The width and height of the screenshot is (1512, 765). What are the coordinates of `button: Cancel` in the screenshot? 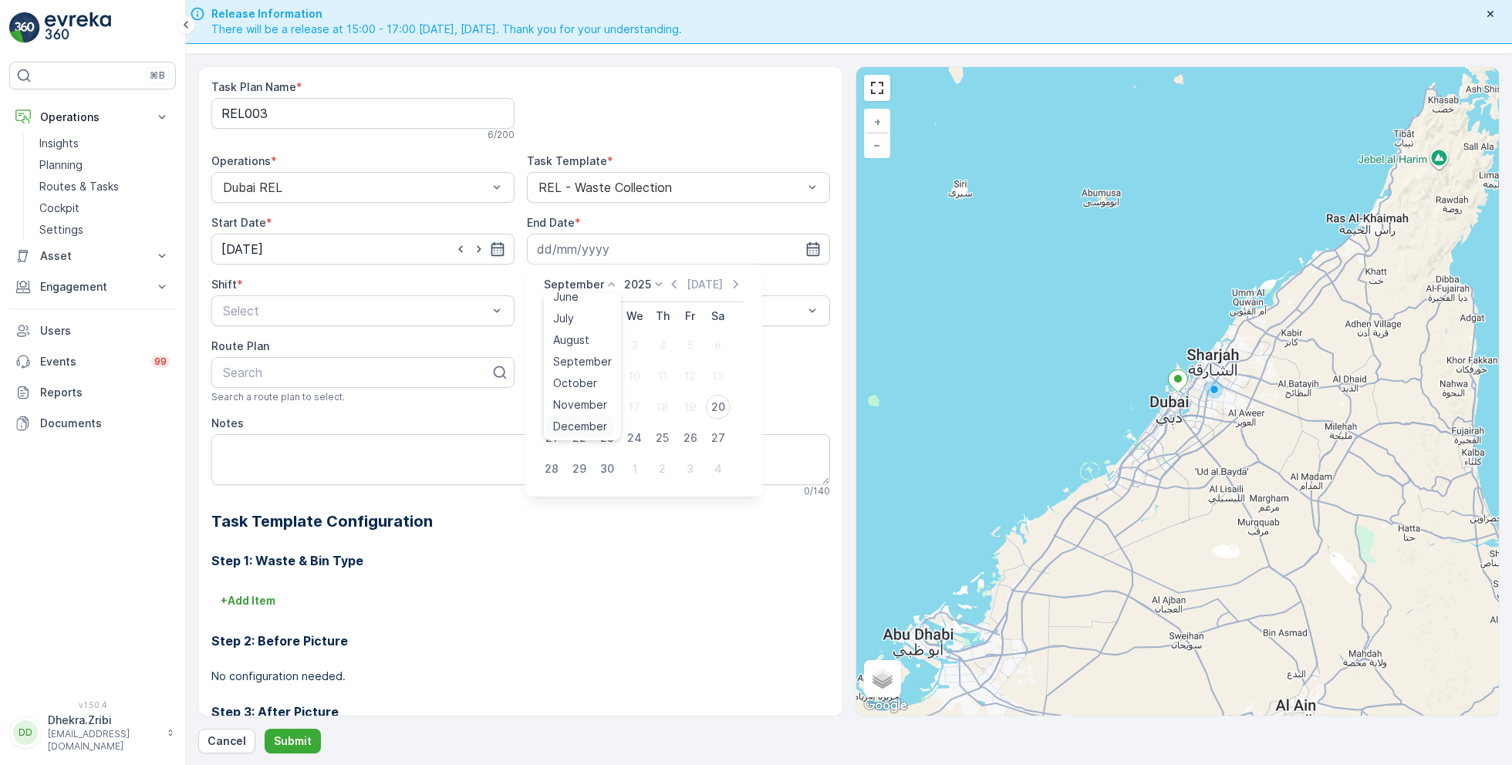 It's located at (227, 741).